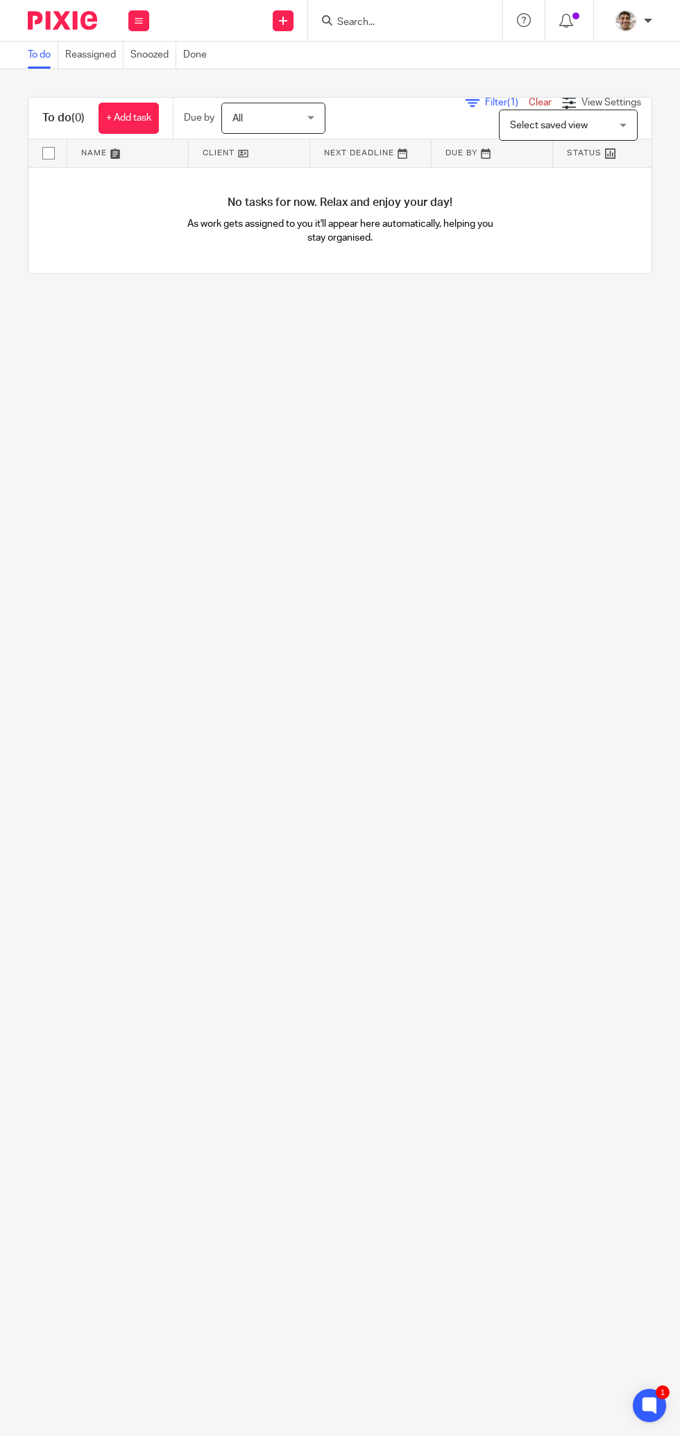 This screenshot has width=680, height=1436. Describe the element at coordinates (398, 23) in the screenshot. I see `input: Search` at that location.